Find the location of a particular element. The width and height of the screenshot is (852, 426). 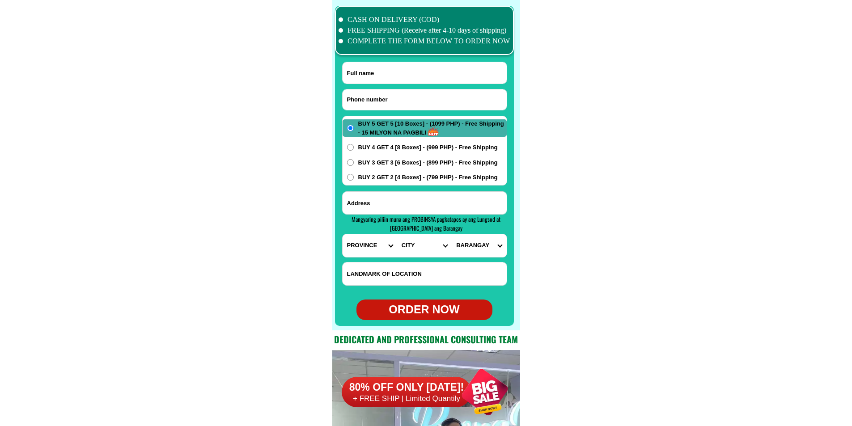

li: COMPLETE THE FORM BELOW TO ORDER NOW is located at coordinates (424, 41).